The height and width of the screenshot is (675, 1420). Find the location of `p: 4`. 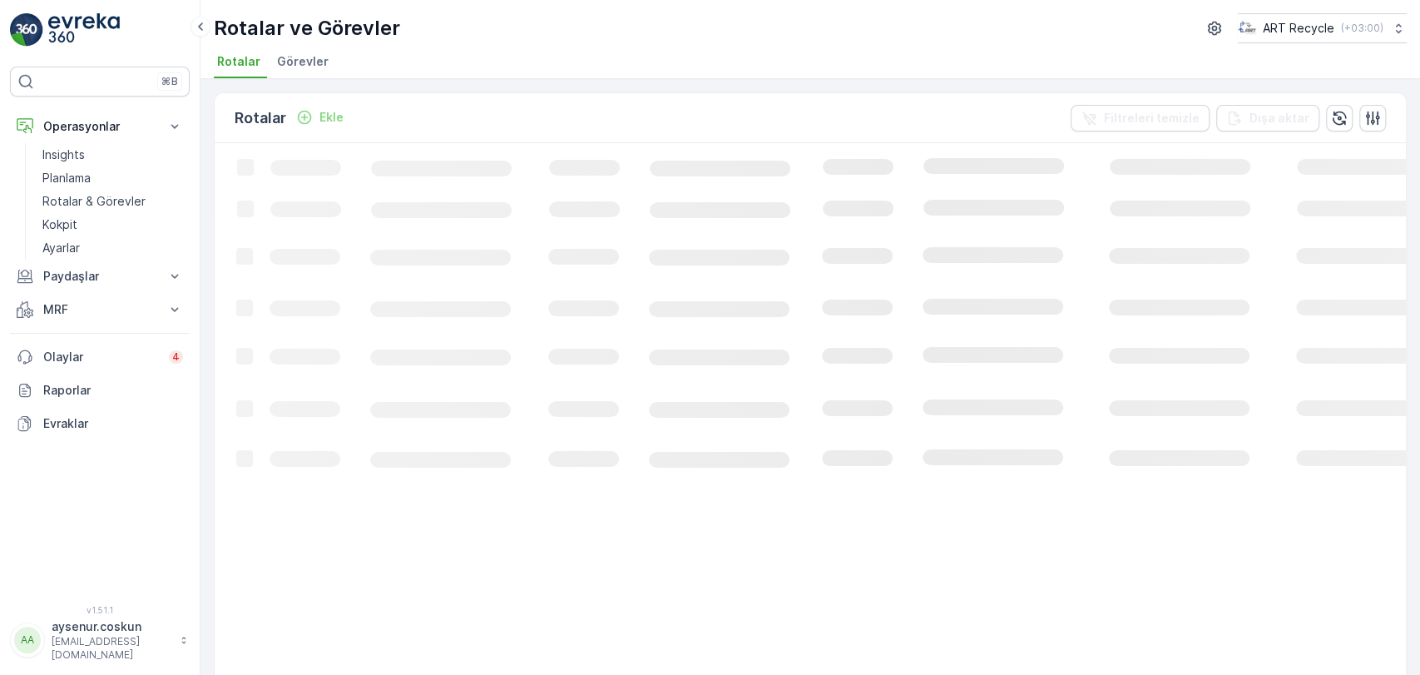

p: 4 is located at coordinates (176, 357).